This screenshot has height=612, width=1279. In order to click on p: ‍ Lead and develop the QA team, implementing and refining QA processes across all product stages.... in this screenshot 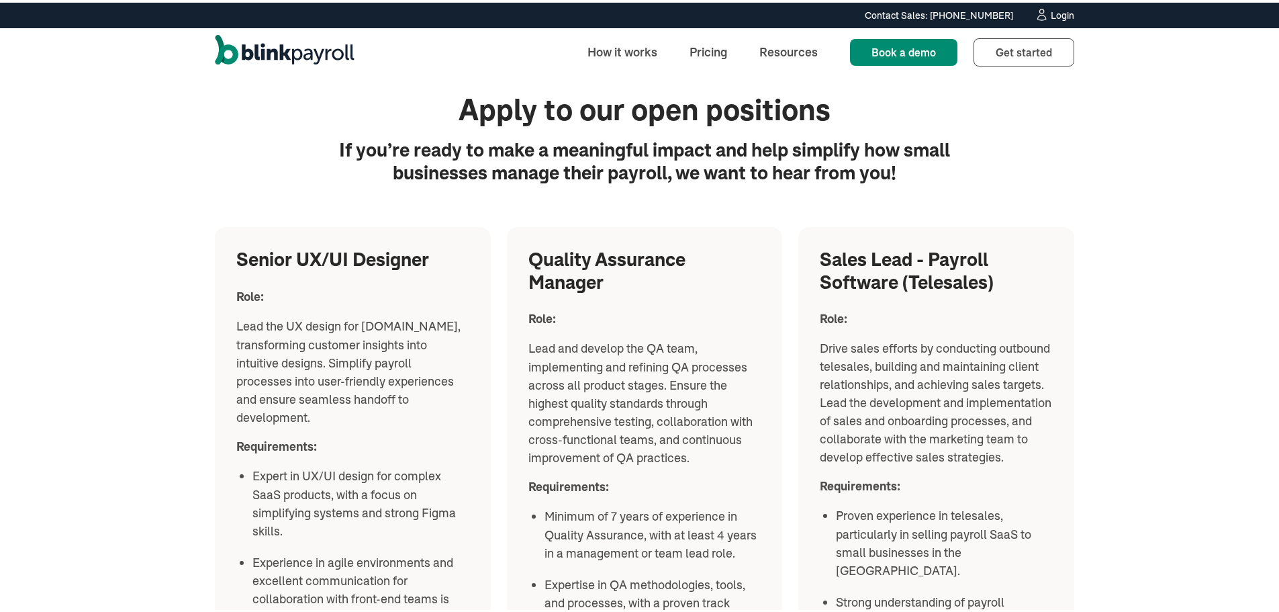, I will do `click(644, 400)`.